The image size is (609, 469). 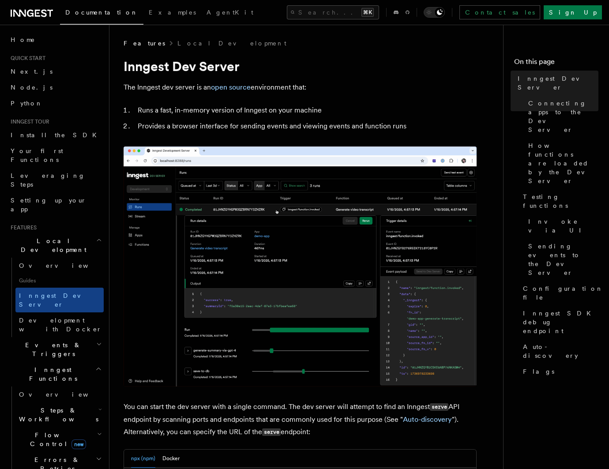 What do you see at coordinates (231, 87) in the screenshot?
I see `a: open source` at bounding box center [231, 87].